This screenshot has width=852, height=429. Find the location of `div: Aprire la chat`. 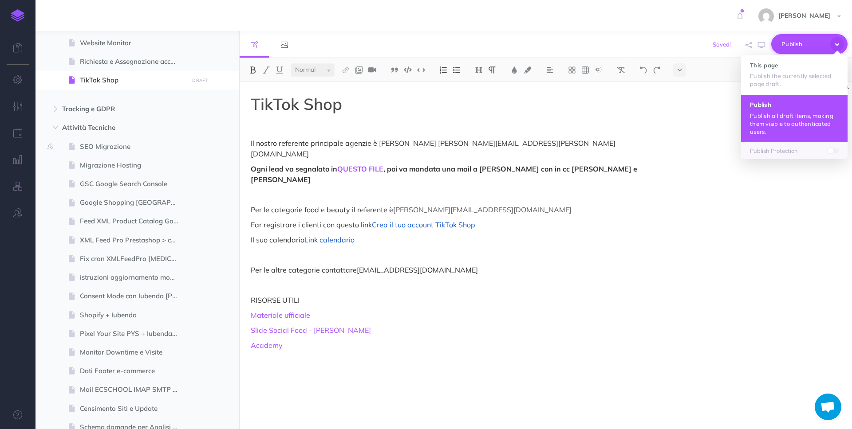

div: Aprire la chat is located at coordinates (828, 407).